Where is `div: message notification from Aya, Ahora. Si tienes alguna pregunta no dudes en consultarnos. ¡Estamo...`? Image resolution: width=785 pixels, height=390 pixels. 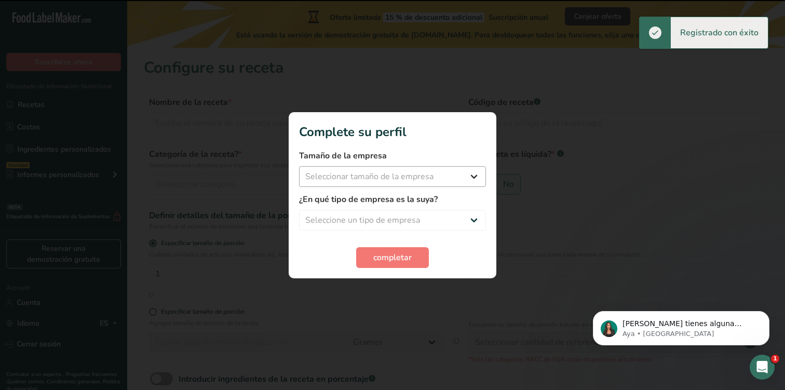 div: message notification from Aya, Ahora. Si tienes alguna pregunta no dudes en consultarnos. ¡Estamo... is located at coordinates (104, 39).